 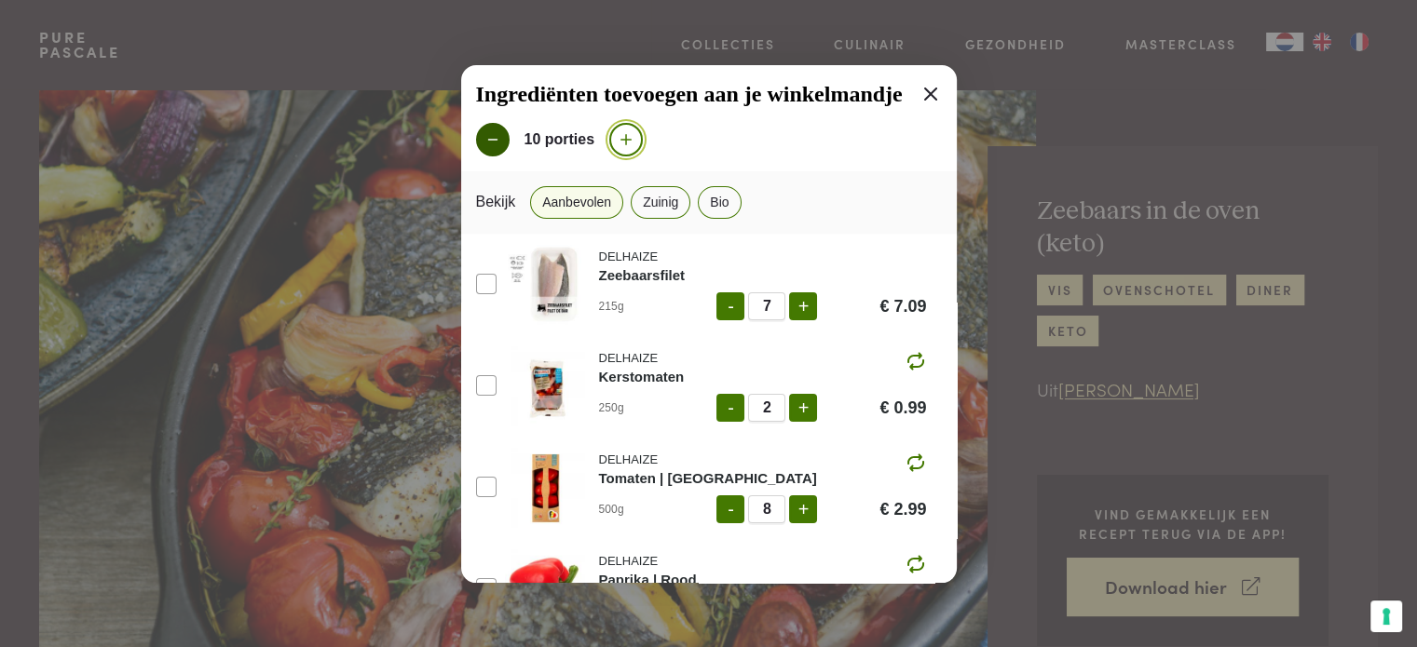 I want to click on span: 8, so click(x=767, y=510).